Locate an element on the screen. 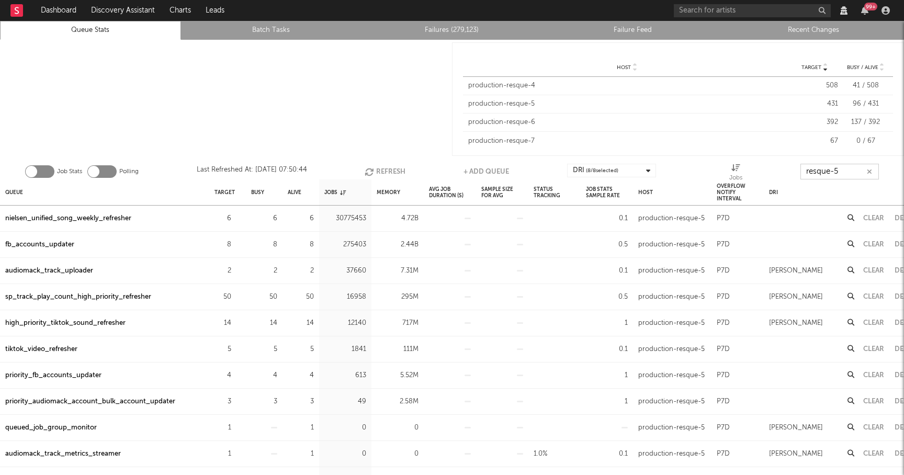 The image size is (904, 475). div: 431 is located at coordinates (814, 104).